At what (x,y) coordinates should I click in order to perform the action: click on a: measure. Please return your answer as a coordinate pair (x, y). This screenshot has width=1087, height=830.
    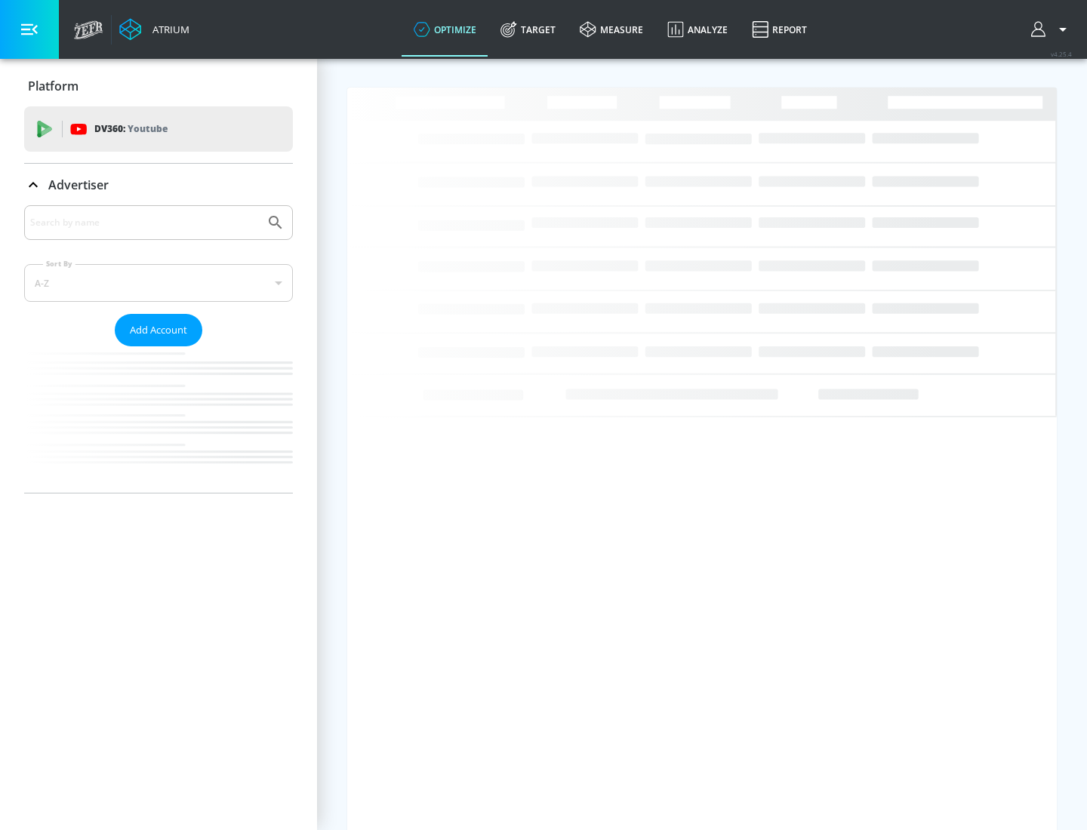
    Looking at the image, I should click on (611, 29).